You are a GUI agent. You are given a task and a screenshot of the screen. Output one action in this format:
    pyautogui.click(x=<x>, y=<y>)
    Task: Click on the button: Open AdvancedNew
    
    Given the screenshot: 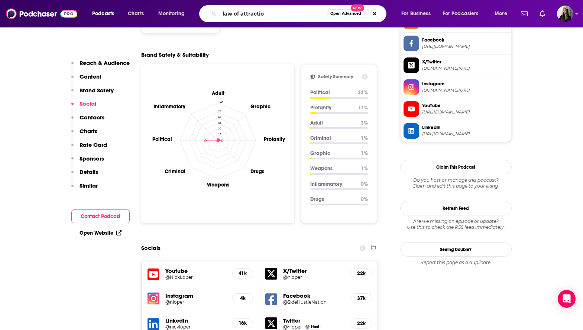 What is the action you would take?
    pyautogui.click(x=345, y=14)
    